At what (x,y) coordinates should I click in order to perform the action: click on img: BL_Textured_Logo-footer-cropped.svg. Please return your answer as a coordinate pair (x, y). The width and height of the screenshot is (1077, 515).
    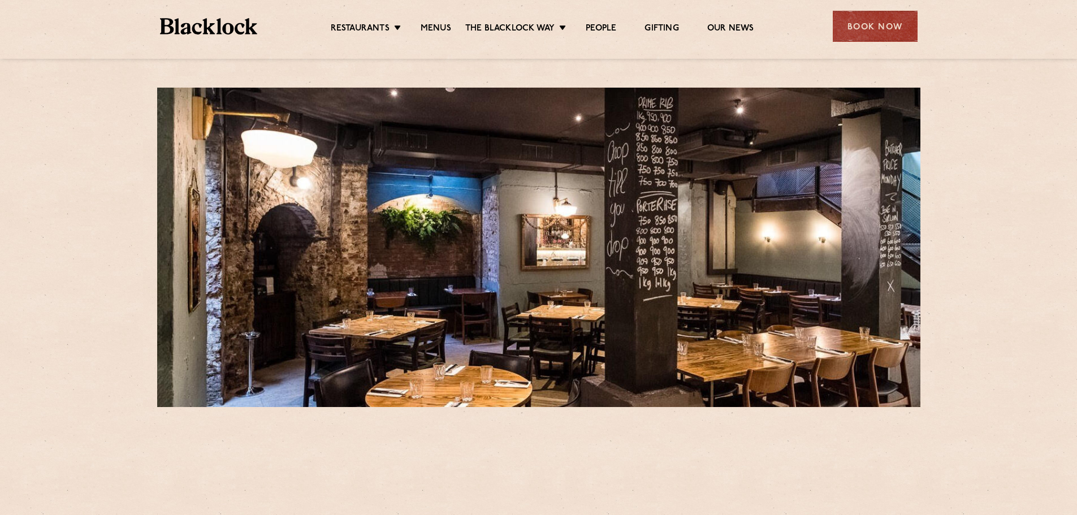
    Looking at the image, I should click on (209, 26).